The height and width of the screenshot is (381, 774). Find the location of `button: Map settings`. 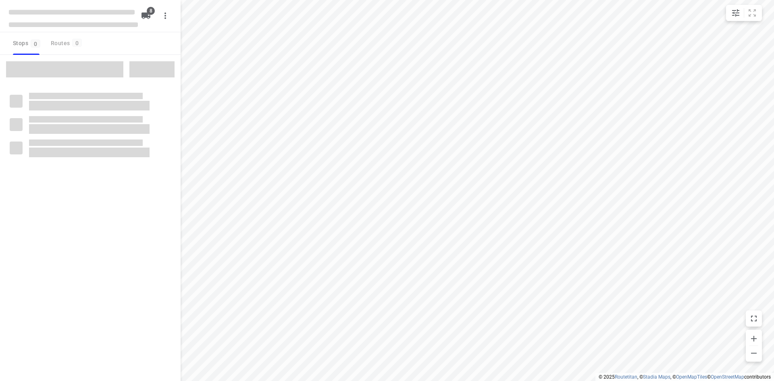

button: Map settings is located at coordinates (735, 13).